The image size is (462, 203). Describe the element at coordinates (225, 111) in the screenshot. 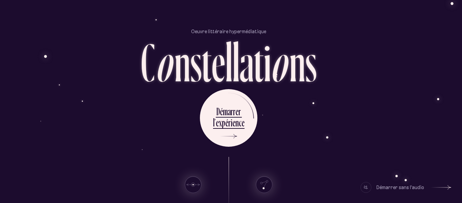

I see `div: m` at that location.